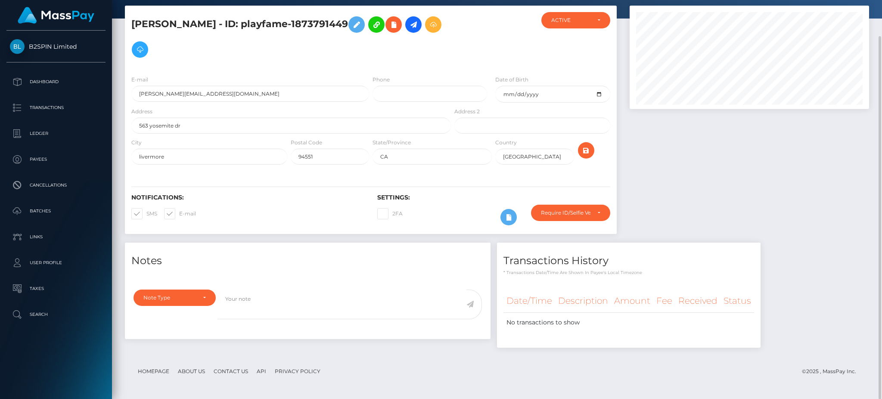  I want to click on a: Dashboard, so click(56, 82).